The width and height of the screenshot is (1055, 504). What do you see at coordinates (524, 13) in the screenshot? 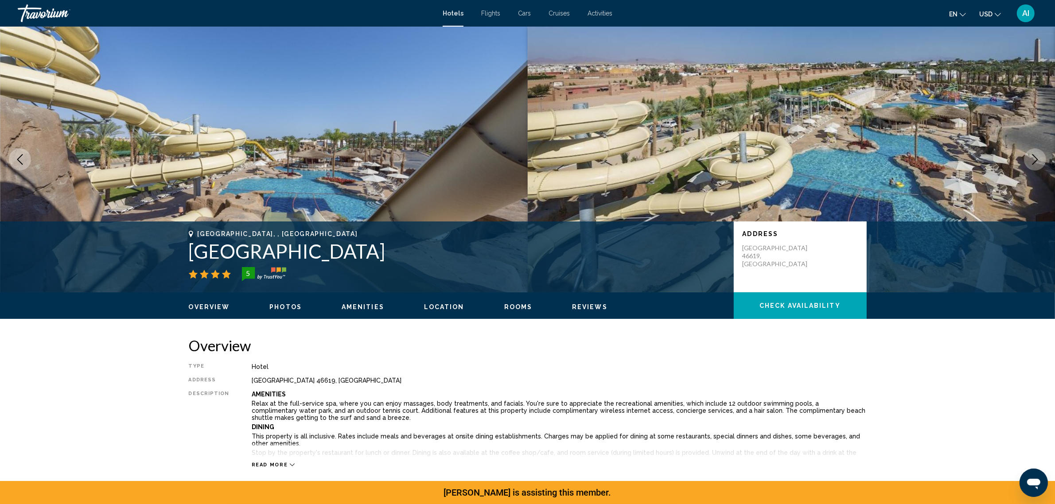
I see `span: Cars` at bounding box center [524, 13].